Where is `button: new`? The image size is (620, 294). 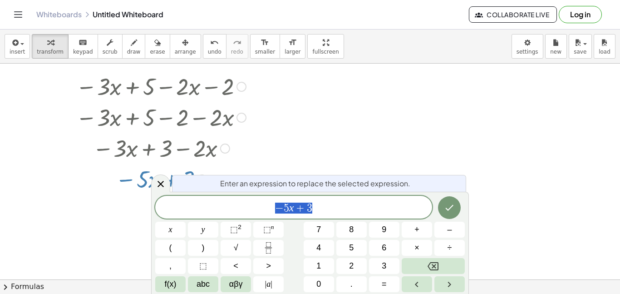
button: new is located at coordinates (556, 46).